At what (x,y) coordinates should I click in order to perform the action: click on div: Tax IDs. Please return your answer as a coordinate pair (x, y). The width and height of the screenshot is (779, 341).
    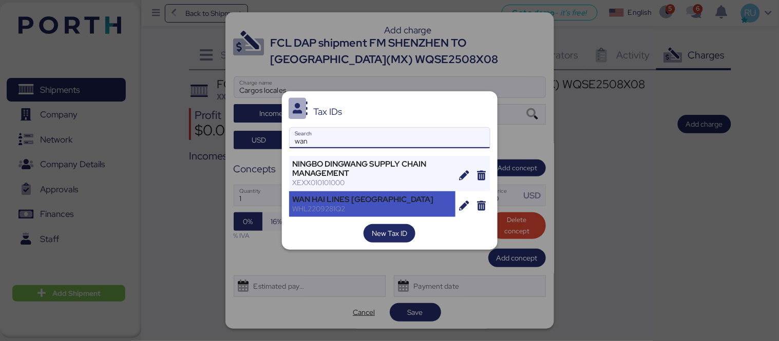
    Looking at the image, I should click on (327, 112).